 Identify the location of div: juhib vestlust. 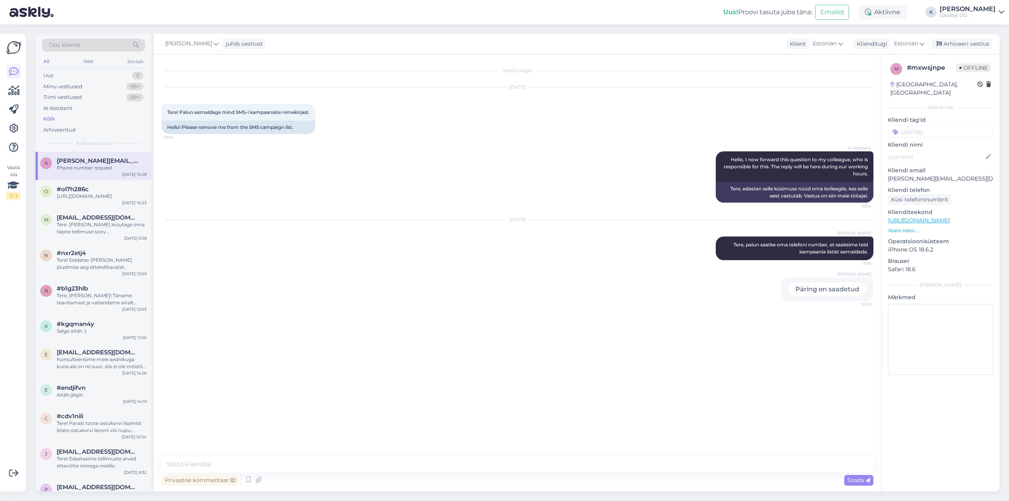
(243, 44).